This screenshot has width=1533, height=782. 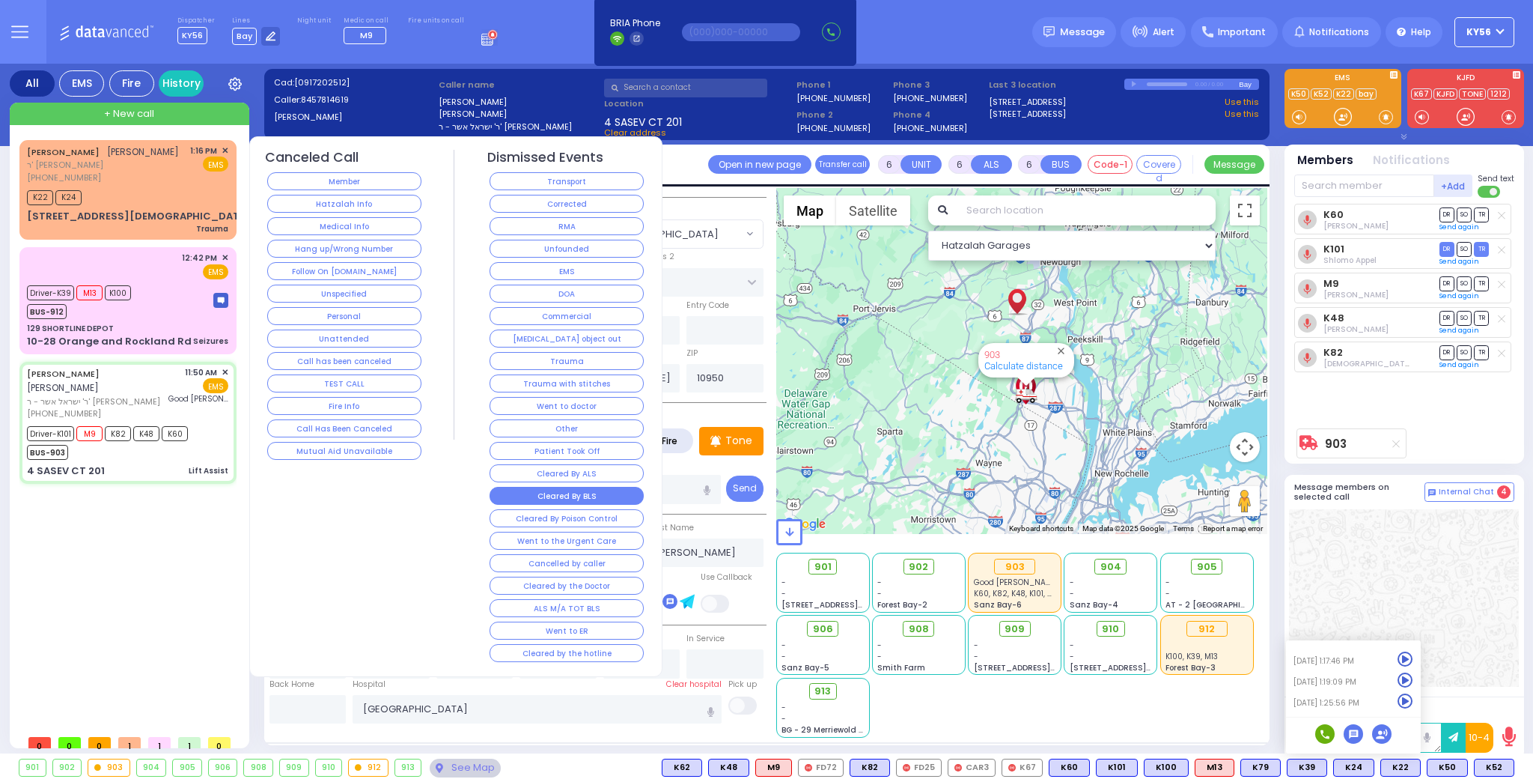 What do you see at coordinates (992, 354) in the screenshot?
I see `a: 903` at bounding box center [992, 354].